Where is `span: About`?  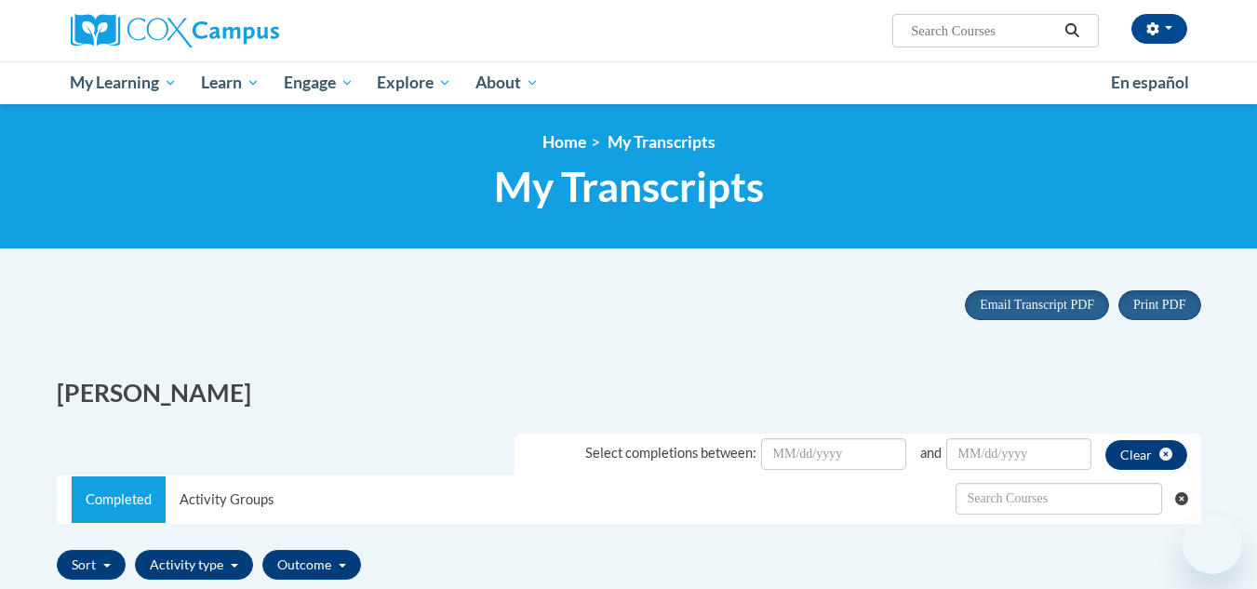 span: About is located at coordinates (507, 83).